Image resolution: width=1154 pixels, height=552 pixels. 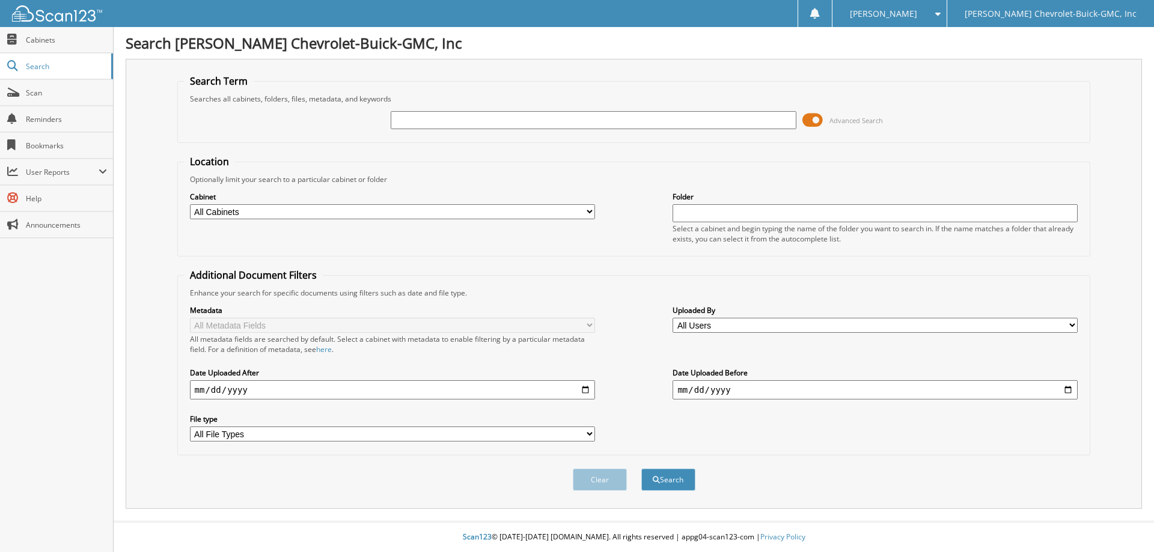 What do you see at coordinates (600, 480) in the screenshot?
I see `button: Clear` at bounding box center [600, 480].